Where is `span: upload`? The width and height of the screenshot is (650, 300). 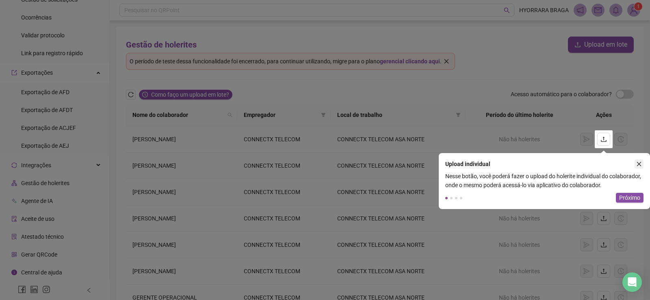
span: upload is located at coordinates (604, 139).